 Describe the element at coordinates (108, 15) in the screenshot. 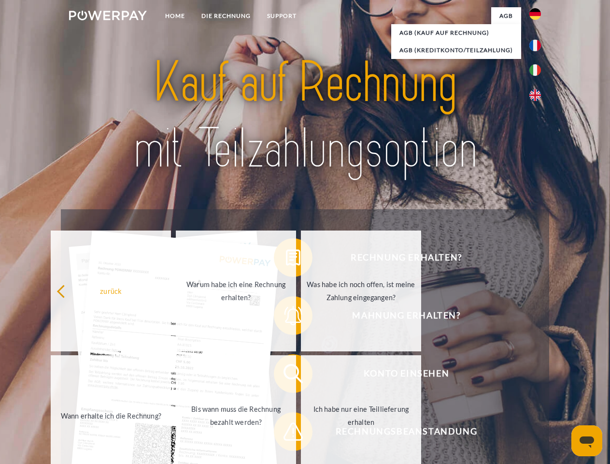

I see `img: logo-powerpay-white.svg` at that location.